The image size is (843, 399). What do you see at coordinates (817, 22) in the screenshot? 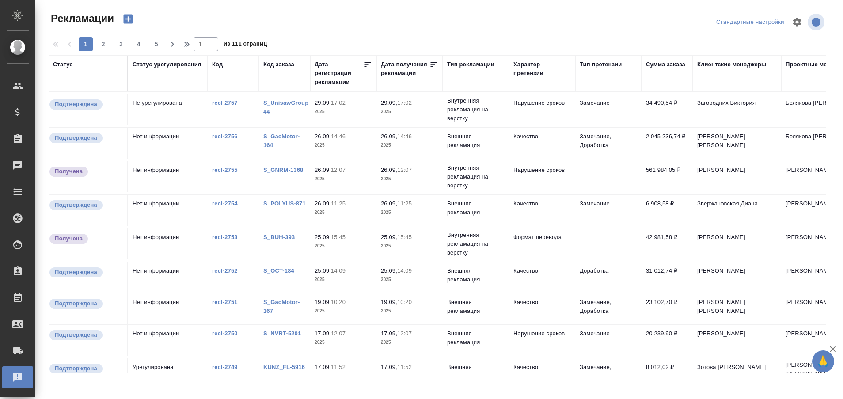
I see `span: Посмотреть информацию` at bounding box center [817, 22].